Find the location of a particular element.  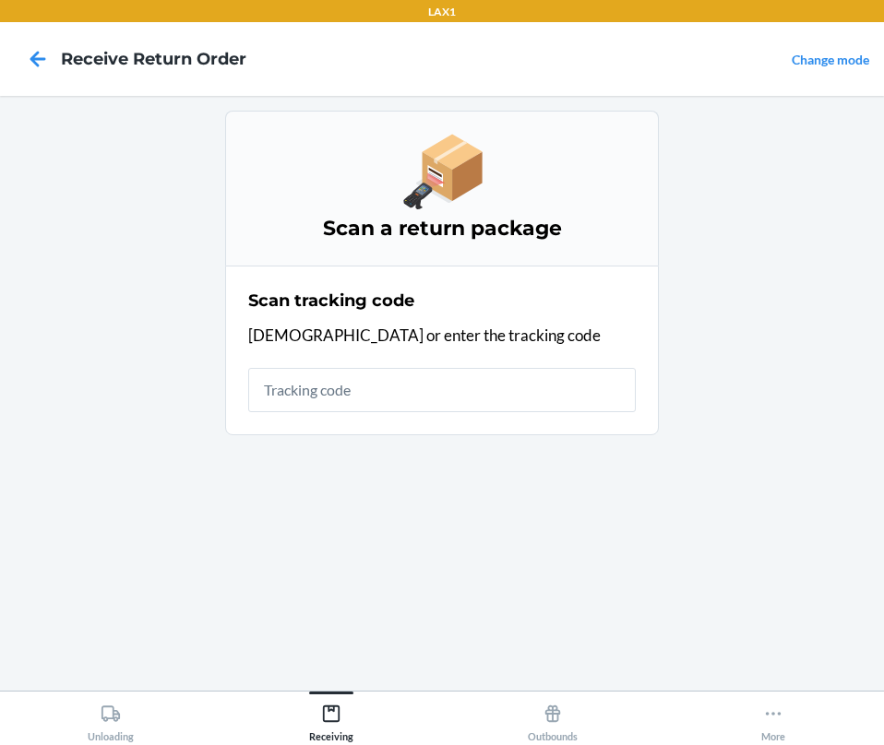

button: Outbounds is located at coordinates (552, 717).